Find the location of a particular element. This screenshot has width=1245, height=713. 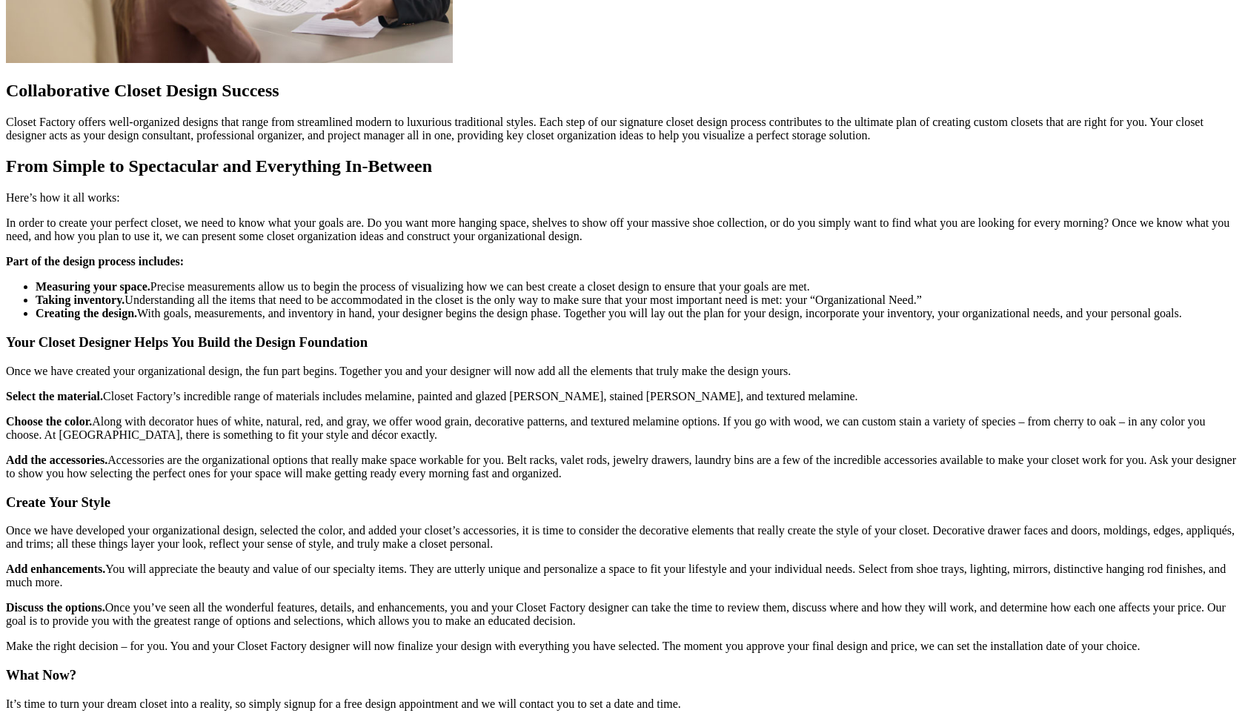

strong: Add the accessories. is located at coordinates (56, 459).